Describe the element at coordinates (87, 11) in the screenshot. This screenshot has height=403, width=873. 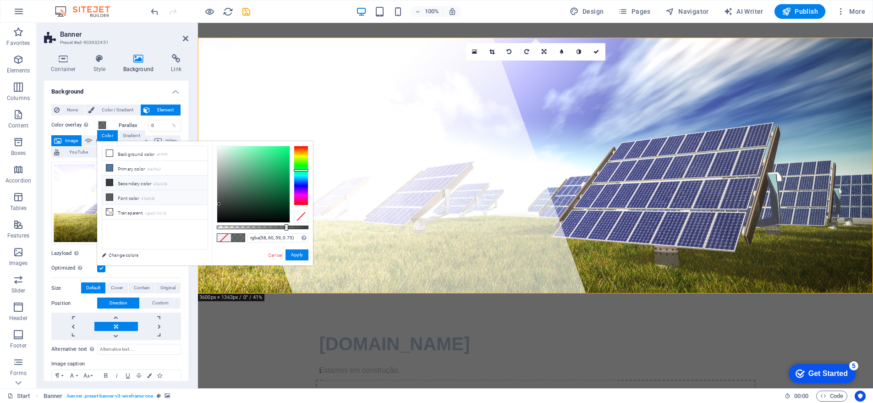
I see `img: Editor Logo` at that location.